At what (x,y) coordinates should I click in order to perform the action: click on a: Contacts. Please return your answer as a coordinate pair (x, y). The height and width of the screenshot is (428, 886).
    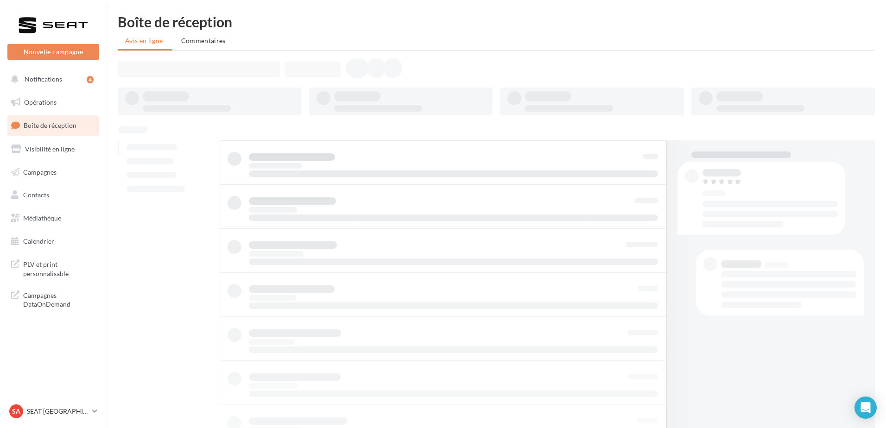
    Looking at the image, I should click on (53, 195).